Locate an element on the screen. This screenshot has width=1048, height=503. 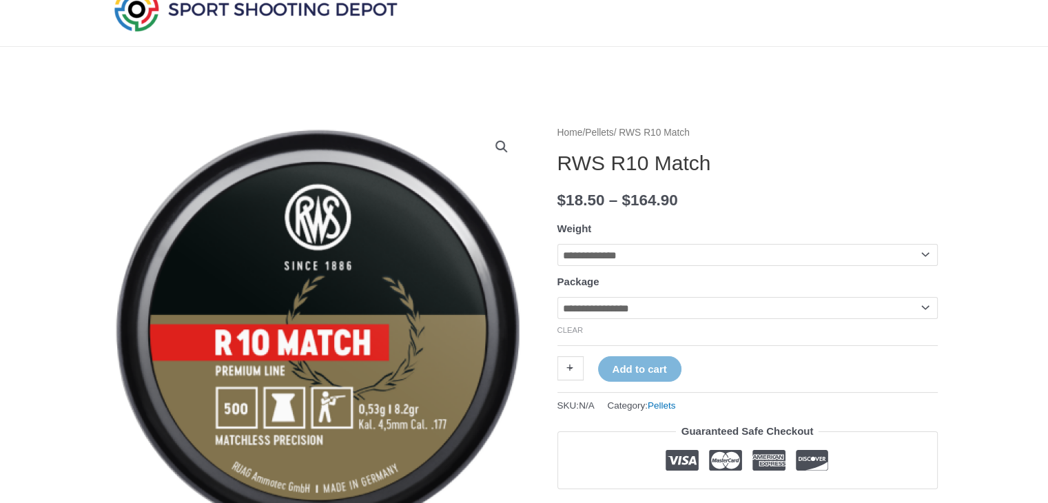
bdi: 164.90 is located at coordinates (649, 200).